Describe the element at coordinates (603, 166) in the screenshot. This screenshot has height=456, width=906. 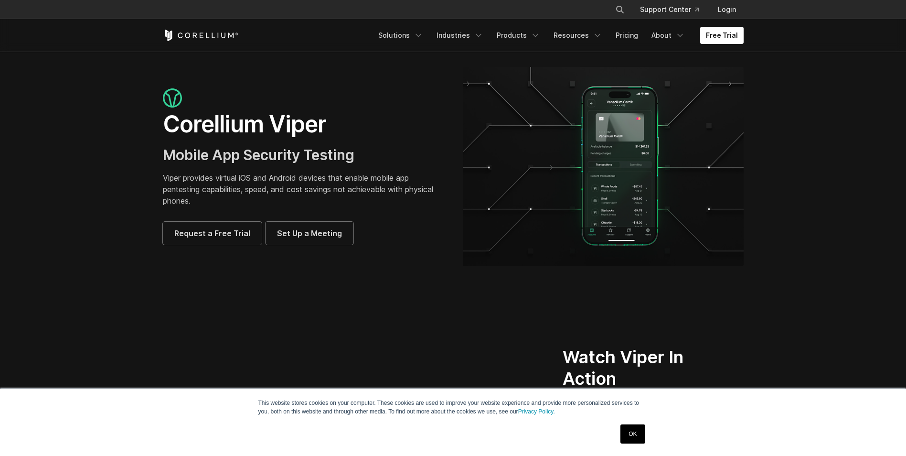
I see `img: viper_hero` at that location.